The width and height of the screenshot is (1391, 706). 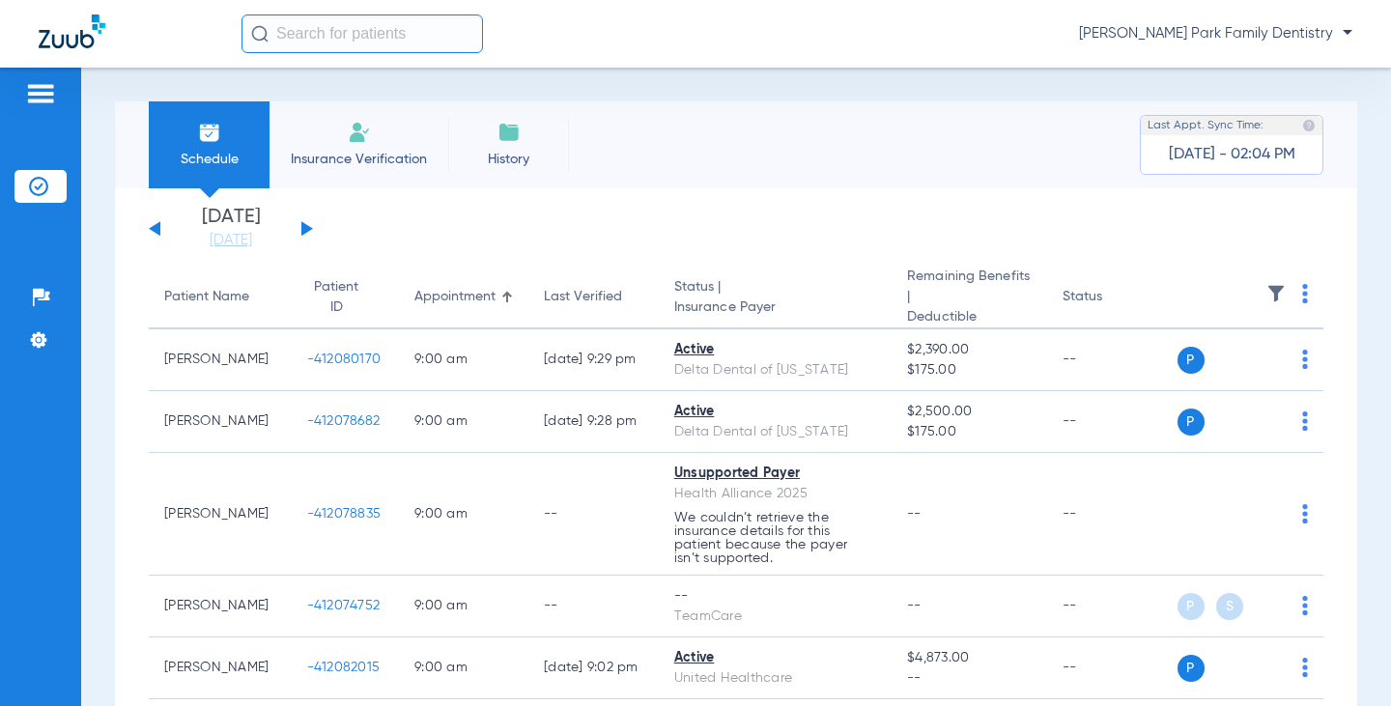 What do you see at coordinates (508, 159) in the screenshot?
I see `span: History` at bounding box center [508, 159].